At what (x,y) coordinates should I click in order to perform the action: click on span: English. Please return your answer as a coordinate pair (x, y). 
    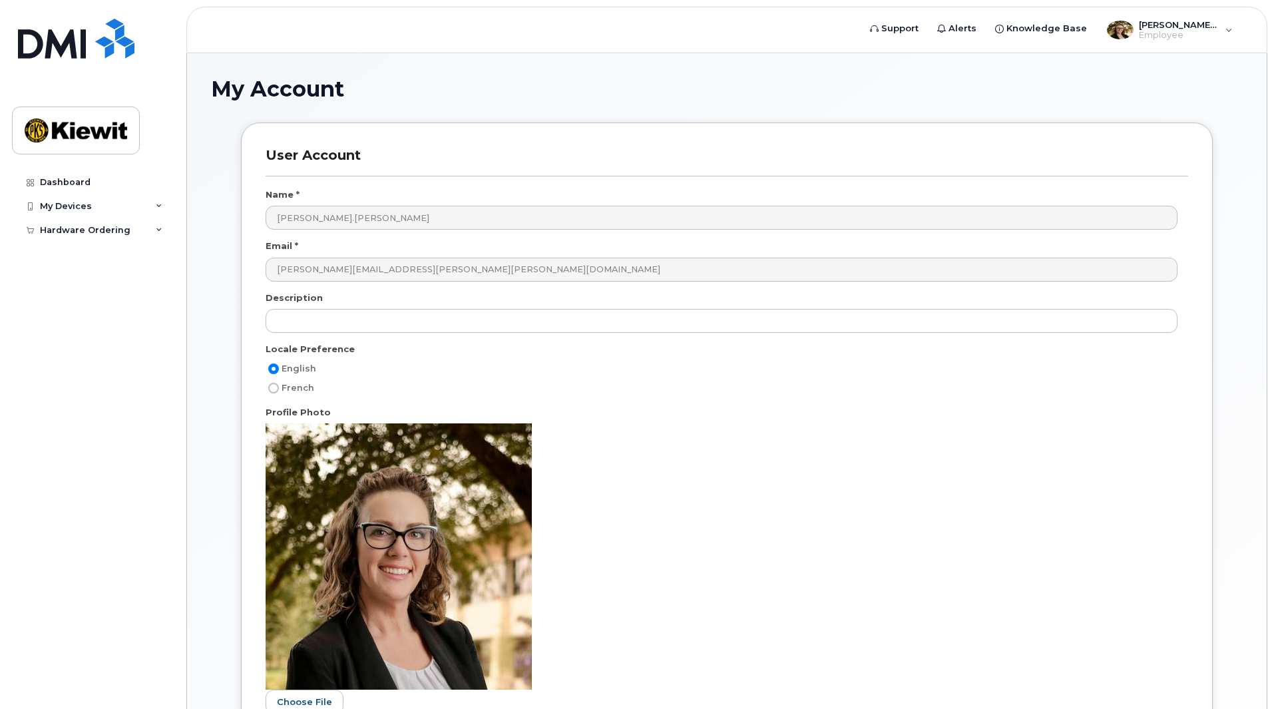
    Looking at the image, I should click on (299, 368).